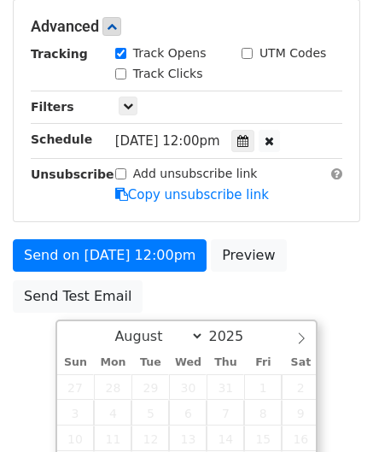  What do you see at coordinates (235, 336) in the screenshot?
I see `input: Year` at bounding box center [235, 336].